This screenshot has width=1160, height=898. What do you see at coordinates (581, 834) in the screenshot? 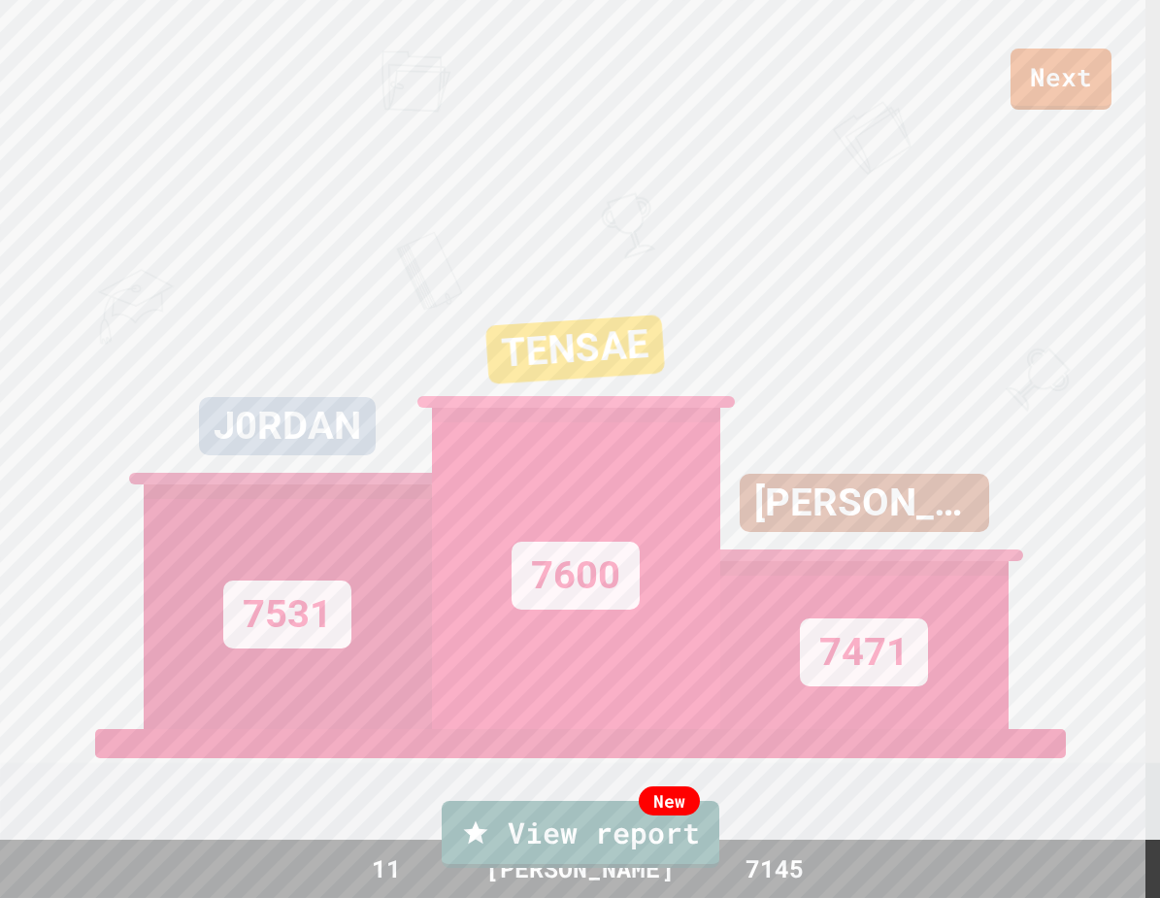
I see `a: View report` at bounding box center [581, 834].